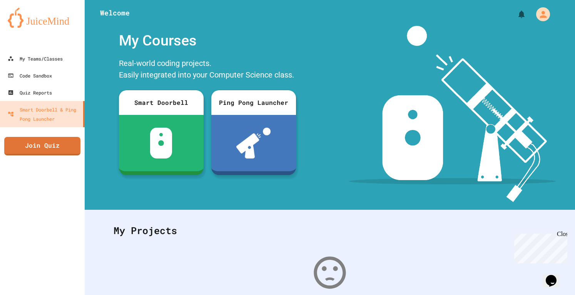 The width and height of the screenshot is (575, 295). What do you see at coordinates (452, 114) in the screenshot?
I see `img: banner-image-my-projects.png` at bounding box center [452, 114].